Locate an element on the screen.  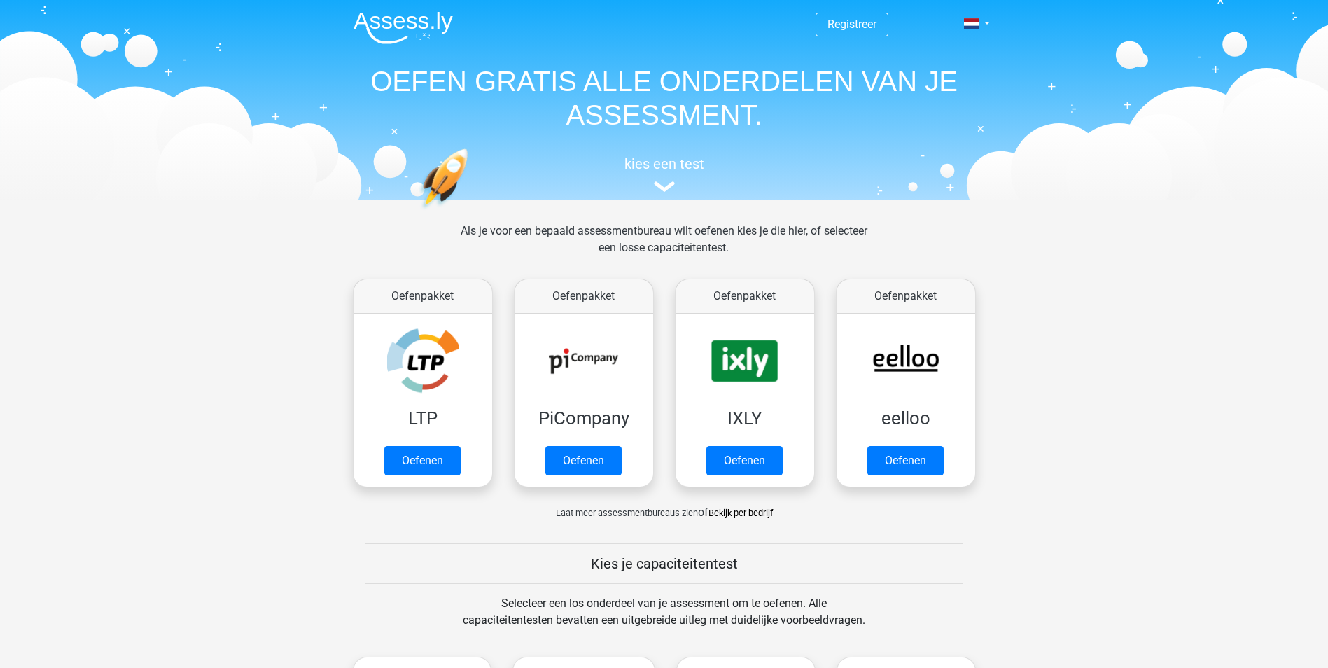
div: Als je voor een bepaald assessmentbureau wilt oefenen kies je die hier, of selecteer een losse ca... is located at coordinates (664, 248).